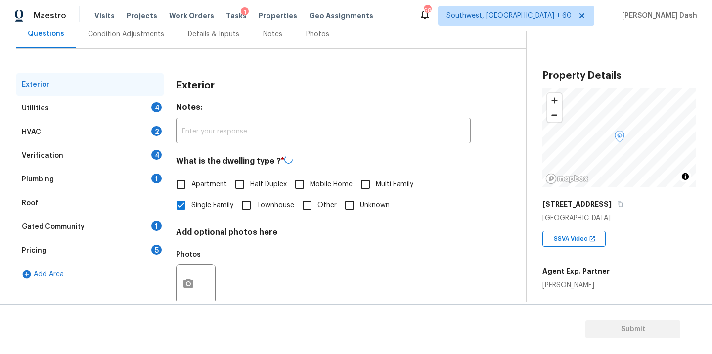 The image size is (712, 354). What do you see at coordinates (375, 205) in the screenshot?
I see `span: Unknown` at bounding box center [375, 205].